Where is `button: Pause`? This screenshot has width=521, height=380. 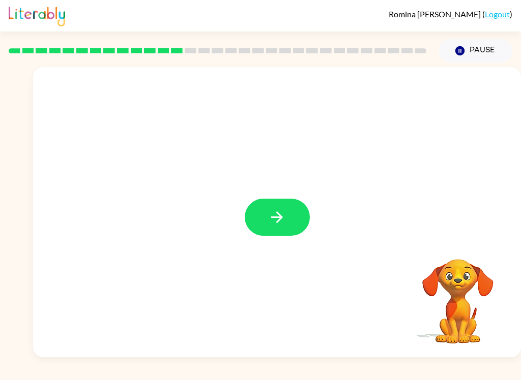 button: Pause is located at coordinates (475, 51).